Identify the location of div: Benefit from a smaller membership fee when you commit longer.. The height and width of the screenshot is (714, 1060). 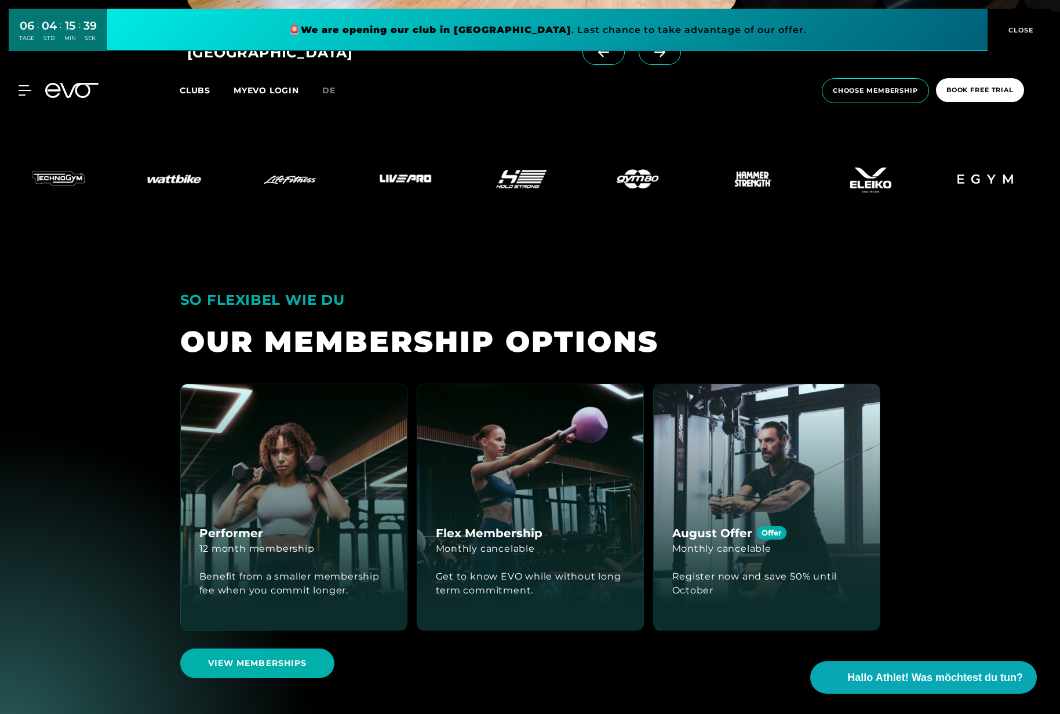
(294, 584).